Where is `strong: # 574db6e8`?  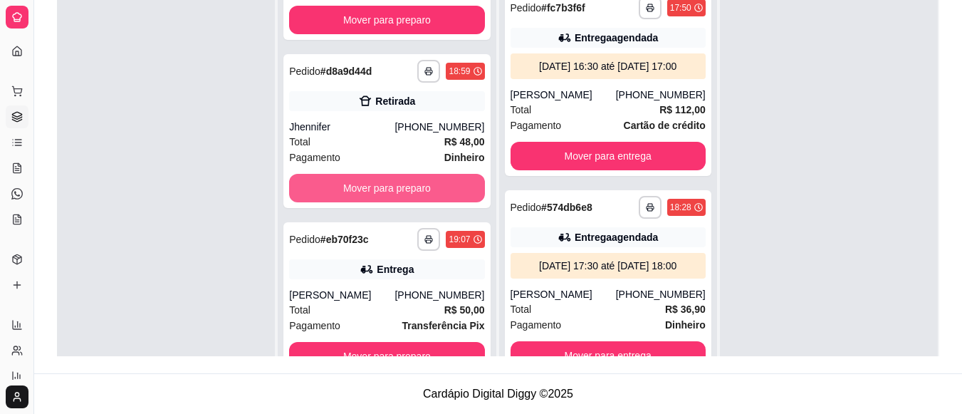 strong: # 574db6e8 is located at coordinates (567, 207).